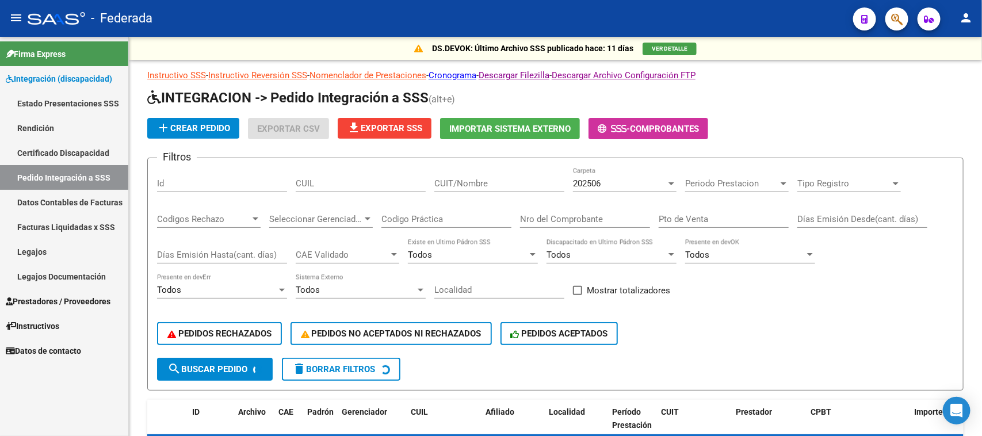 The width and height of the screenshot is (982, 436). I want to click on span: ID, so click(196, 412).